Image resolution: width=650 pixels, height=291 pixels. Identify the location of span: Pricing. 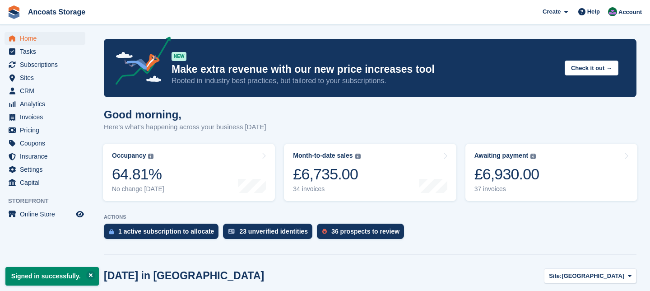
(47, 130).